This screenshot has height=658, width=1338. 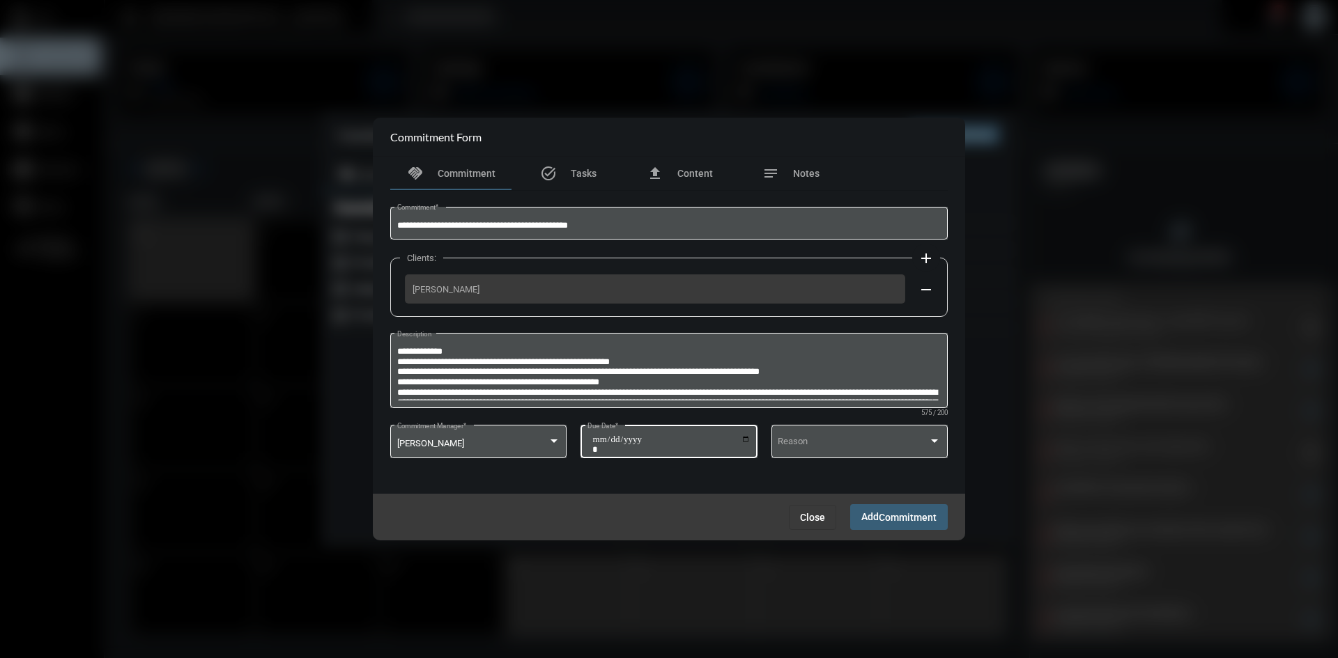 I want to click on span: Close, so click(x=812, y=518).